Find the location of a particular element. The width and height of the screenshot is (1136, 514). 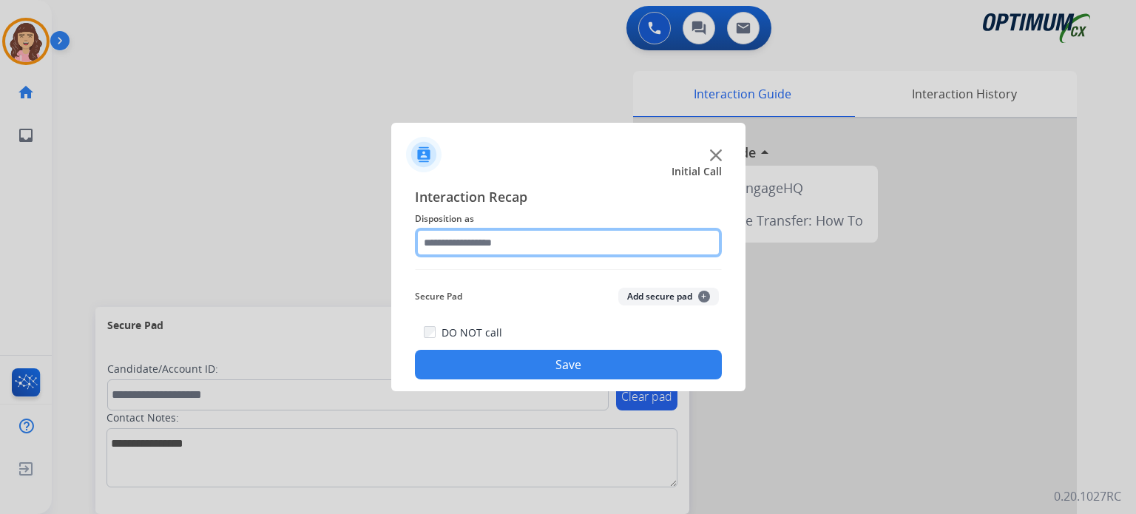

span: Disposition as is located at coordinates (568, 219).